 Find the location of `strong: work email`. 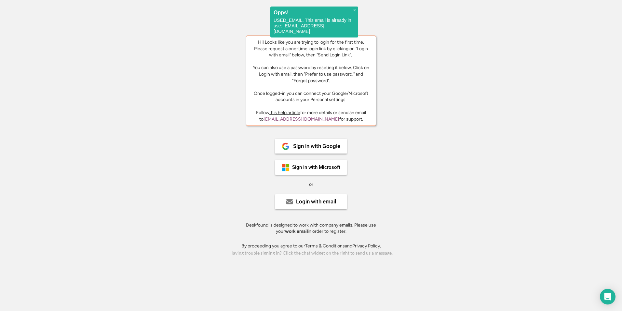

strong: work email is located at coordinates (297, 231).